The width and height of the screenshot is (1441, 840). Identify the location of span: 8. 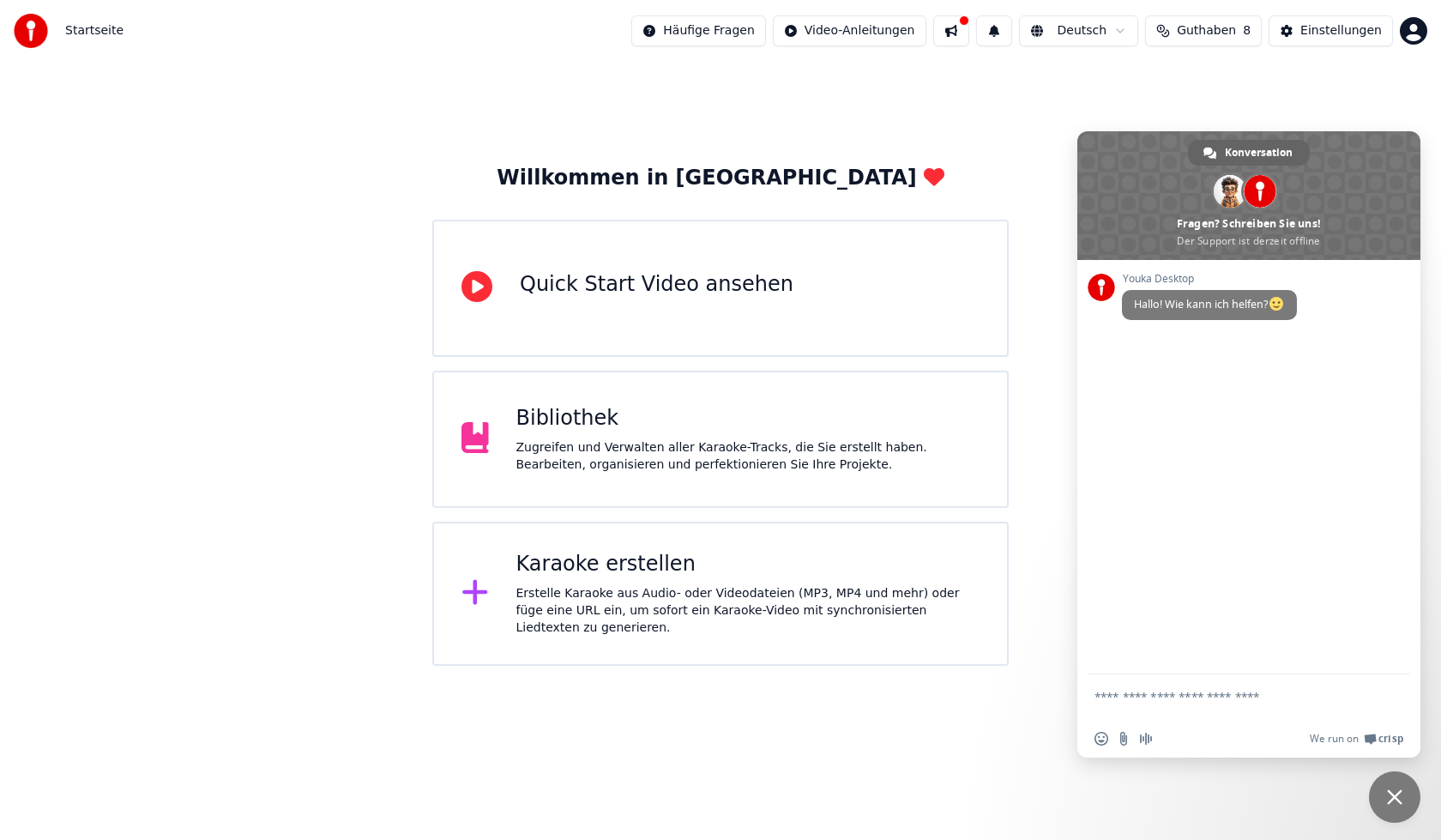
(1246, 31).